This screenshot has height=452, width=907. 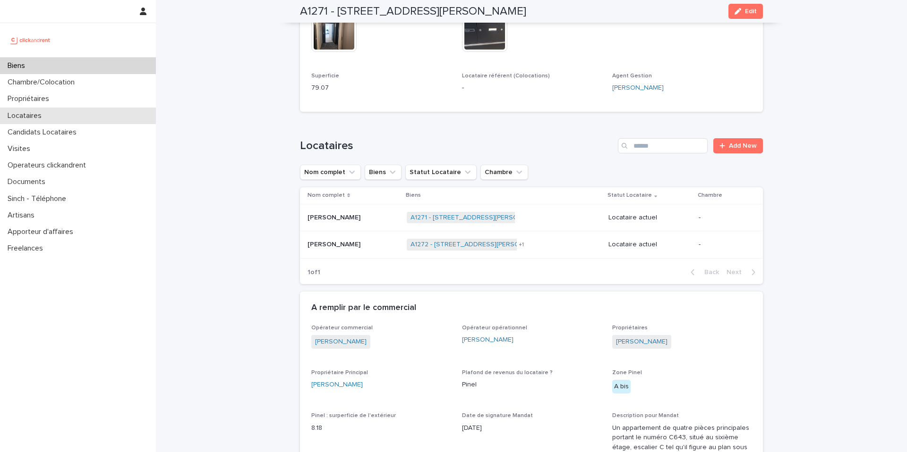 What do you see at coordinates (521, 245) in the screenshot?
I see `span: + 1` at bounding box center [521, 245].